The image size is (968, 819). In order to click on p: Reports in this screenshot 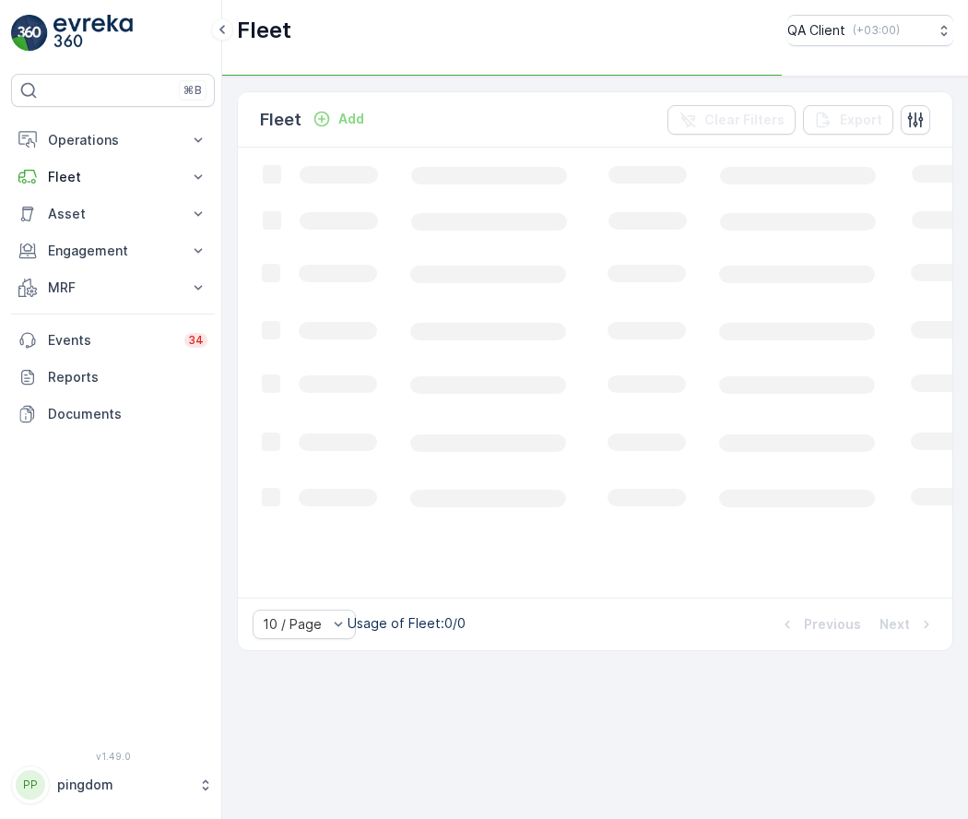, I will do `click(127, 377)`.